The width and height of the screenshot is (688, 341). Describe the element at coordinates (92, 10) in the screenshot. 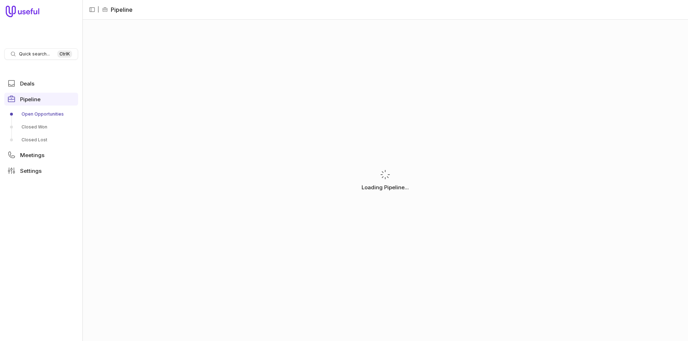

I see `button: Collapse sidebar` at that location.